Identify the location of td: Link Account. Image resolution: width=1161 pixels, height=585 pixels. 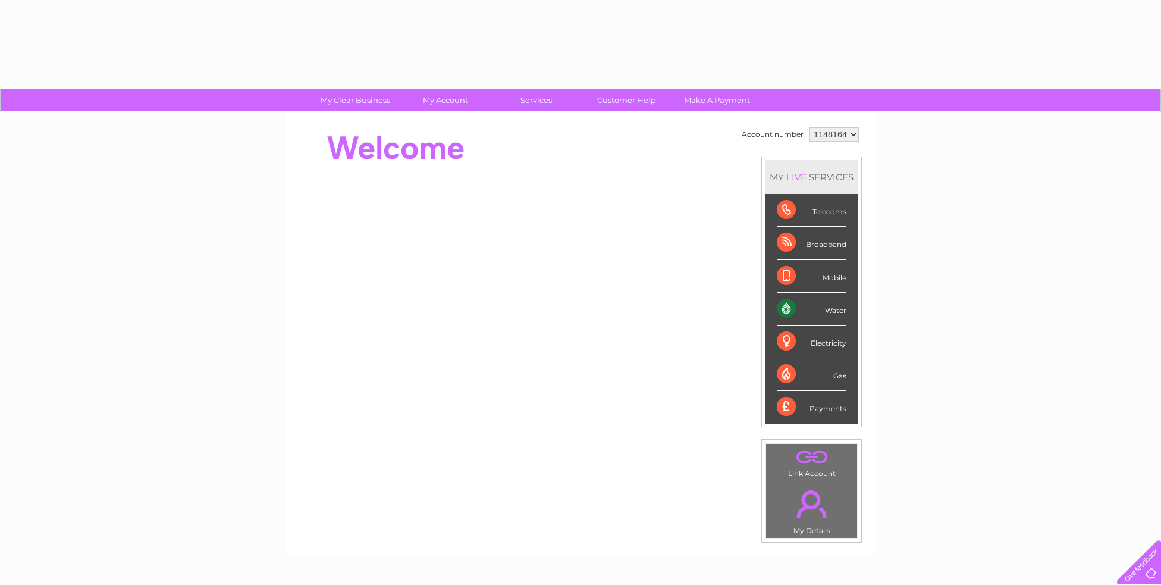
(812, 462).